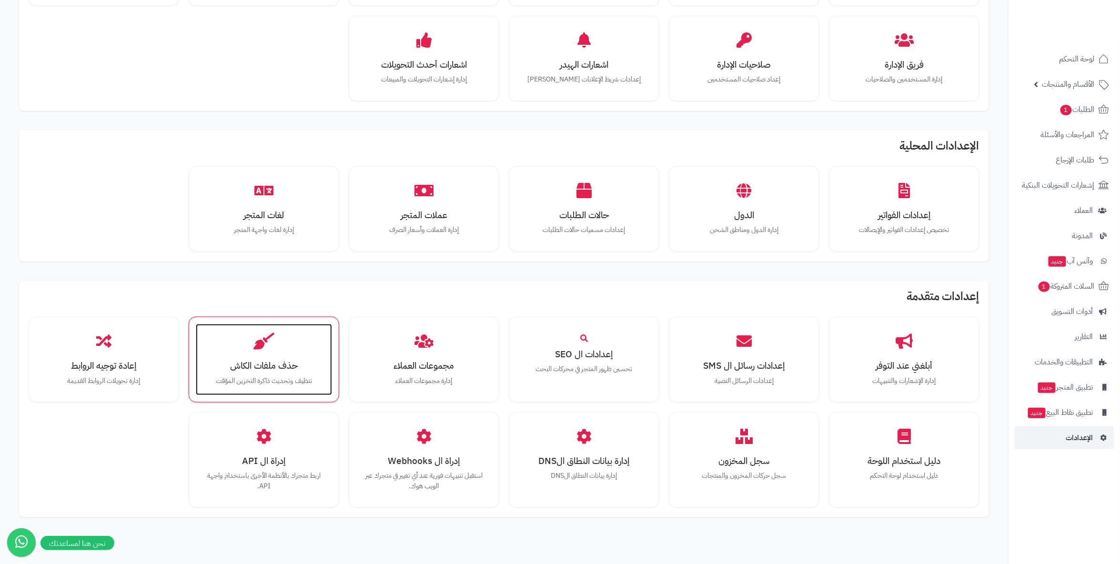 The width and height of the screenshot is (1120, 564). Describe the element at coordinates (904, 360) in the screenshot. I see `a: أبلغني عند التوفرإدارة الإشعارات والتنبيهات` at that location.